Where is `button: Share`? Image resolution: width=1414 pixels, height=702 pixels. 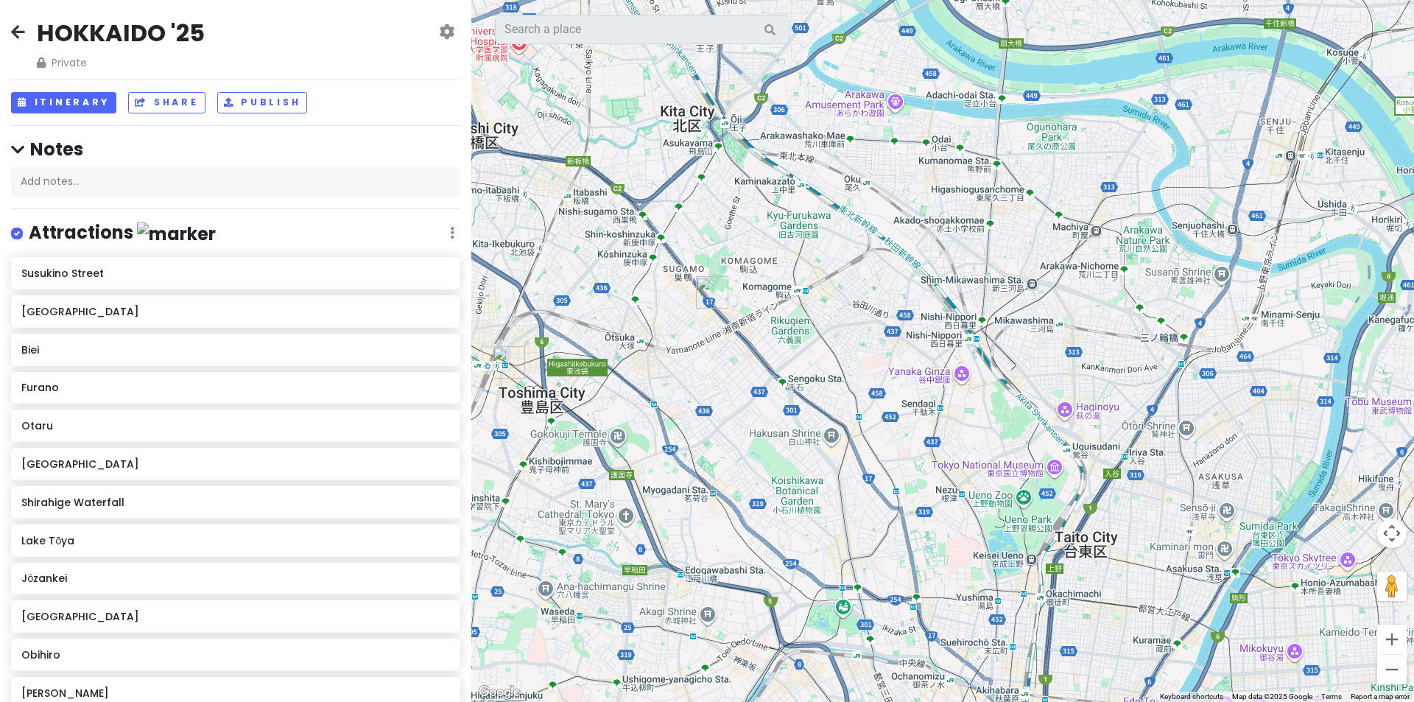
button: Share is located at coordinates (166, 102).